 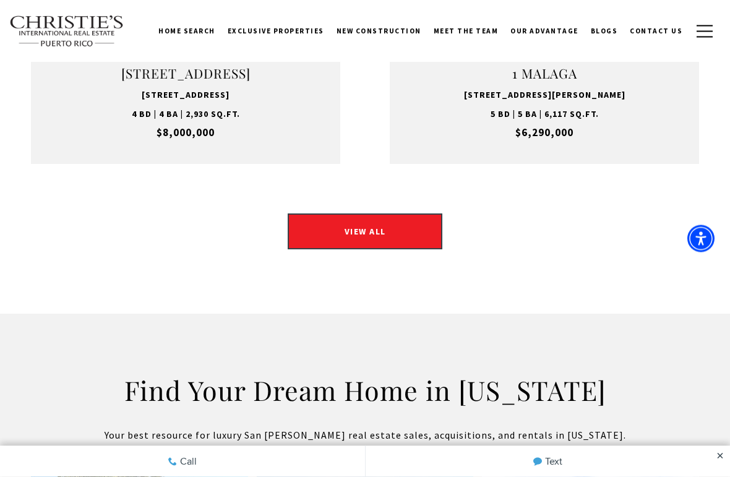 I want to click on img: Christie's International Real Estate text transparent background, so click(x=67, y=32).